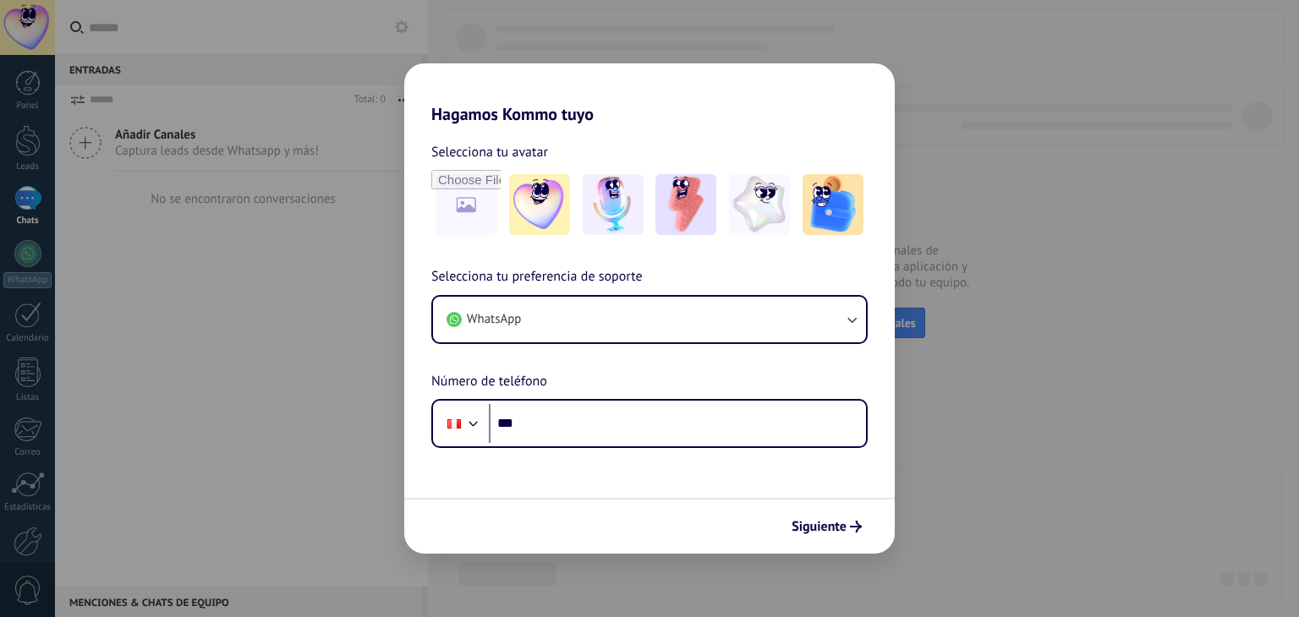  What do you see at coordinates (650, 320) in the screenshot?
I see `button: WhatsApp` at bounding box center [650, 320].